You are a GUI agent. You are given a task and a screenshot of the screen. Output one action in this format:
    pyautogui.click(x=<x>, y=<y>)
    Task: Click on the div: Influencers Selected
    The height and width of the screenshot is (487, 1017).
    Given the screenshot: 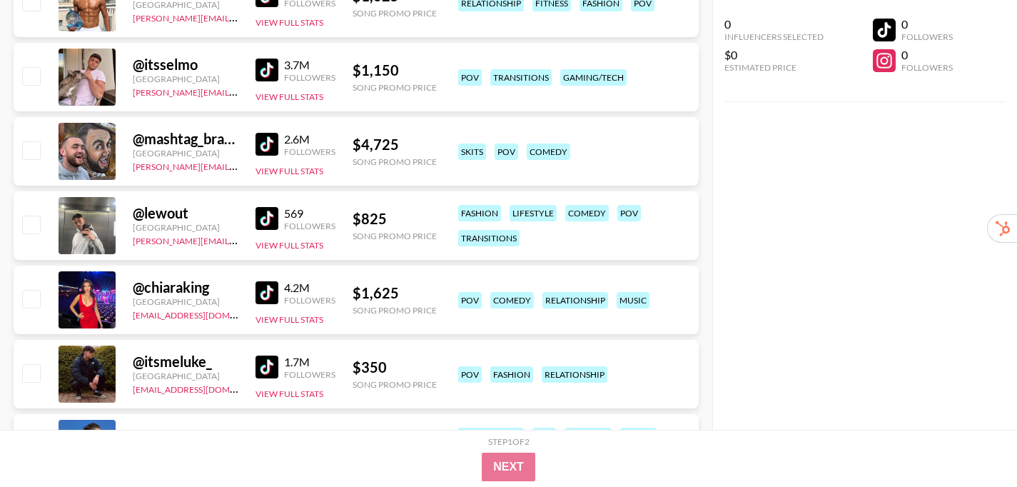 What is the action you would take?
    pyautogui.click(x=774, y=36)
    